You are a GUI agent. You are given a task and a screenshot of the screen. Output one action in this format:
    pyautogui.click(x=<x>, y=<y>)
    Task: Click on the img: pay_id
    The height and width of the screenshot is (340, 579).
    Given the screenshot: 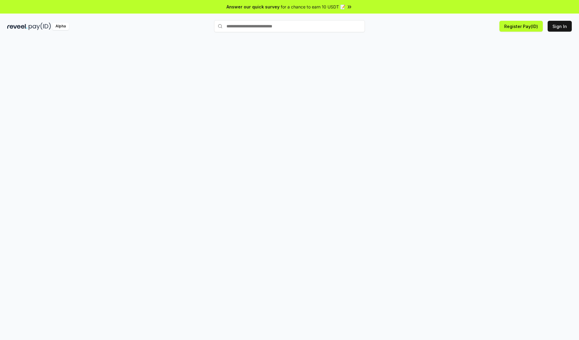 What is the action you would take?
    pyautogui.click(x=40, y=26)
    